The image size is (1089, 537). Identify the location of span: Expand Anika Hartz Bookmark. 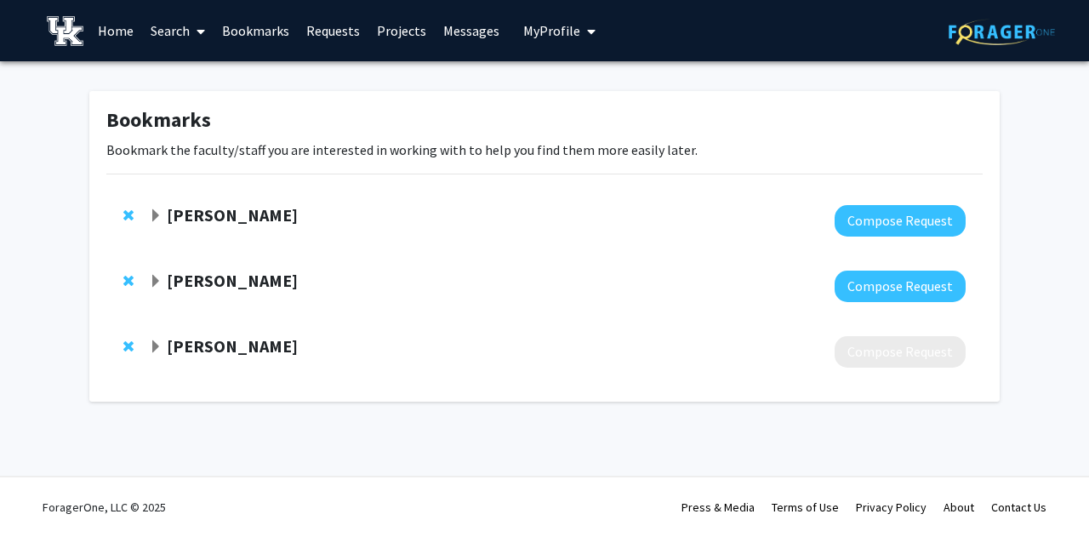
(156, 216).